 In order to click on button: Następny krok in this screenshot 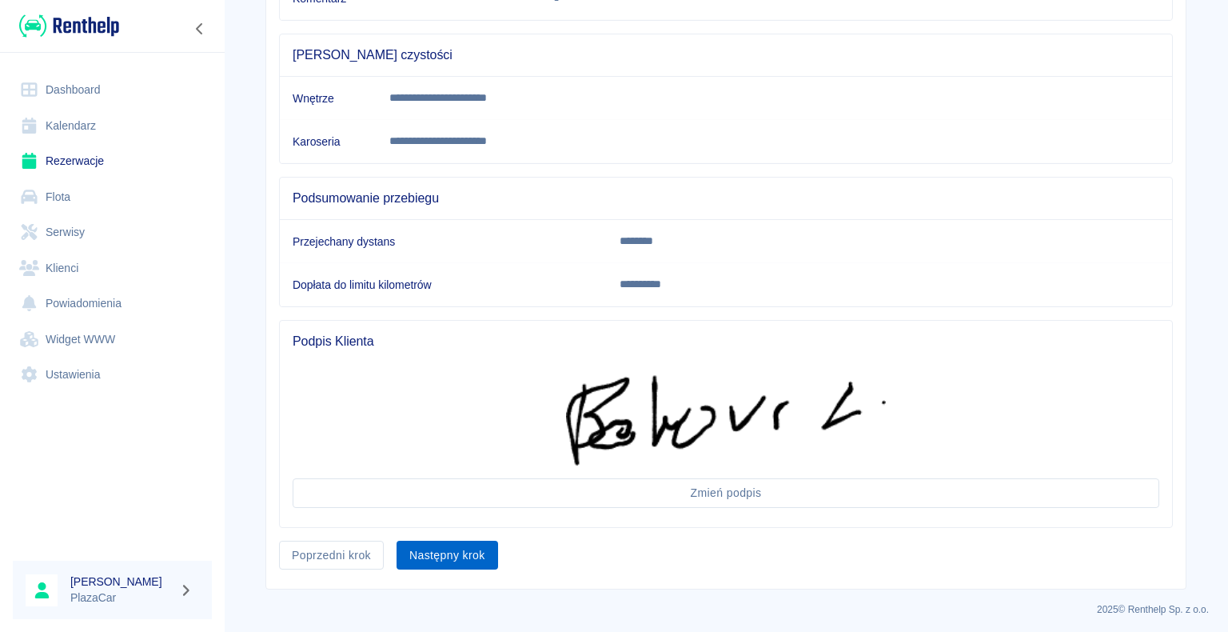, I will do `click(447, 555)`.